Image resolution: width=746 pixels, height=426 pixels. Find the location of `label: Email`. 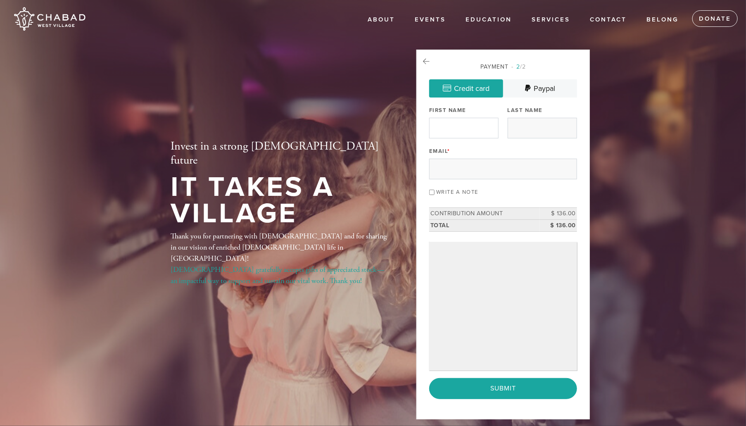

label: Email is located at coordinates (440, 151).